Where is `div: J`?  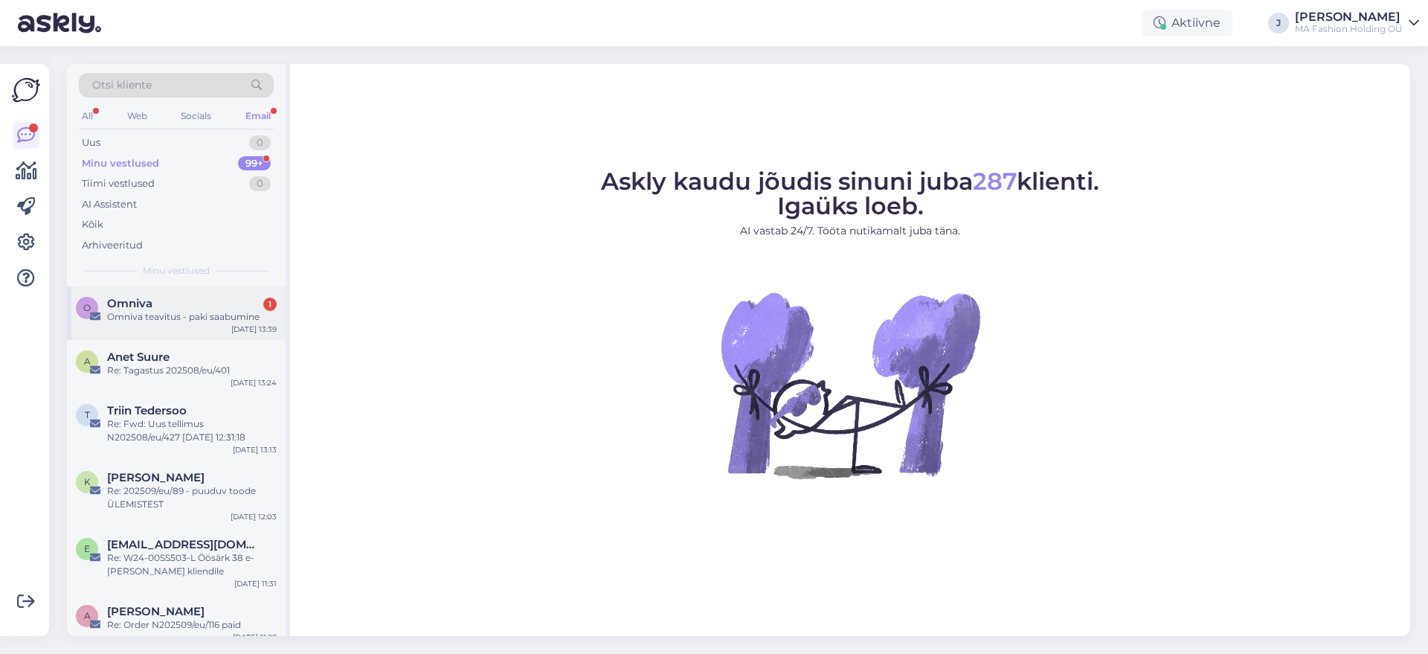 div: J is located at coordinates (1279, 23).